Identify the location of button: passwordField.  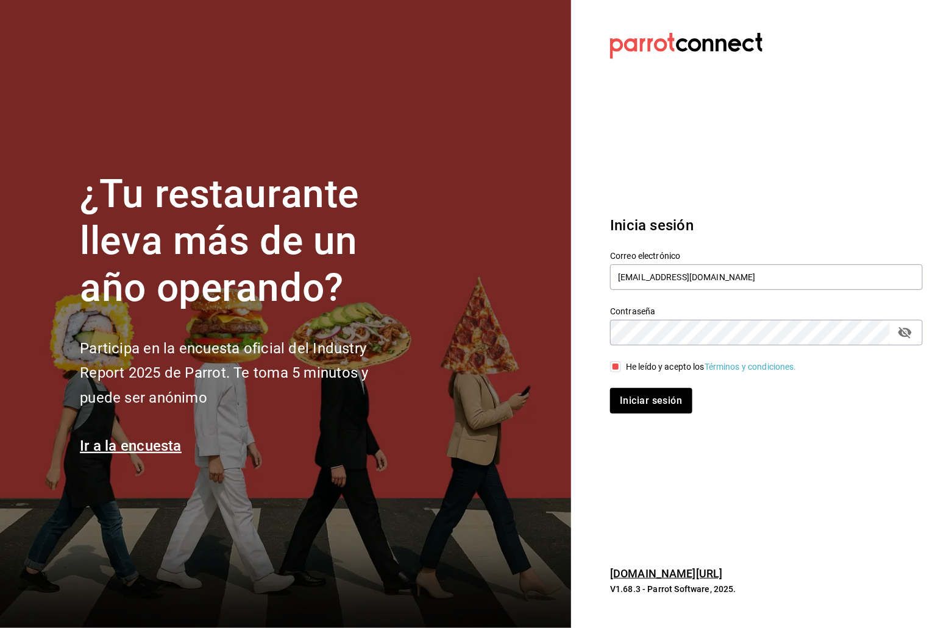
(905, 333).